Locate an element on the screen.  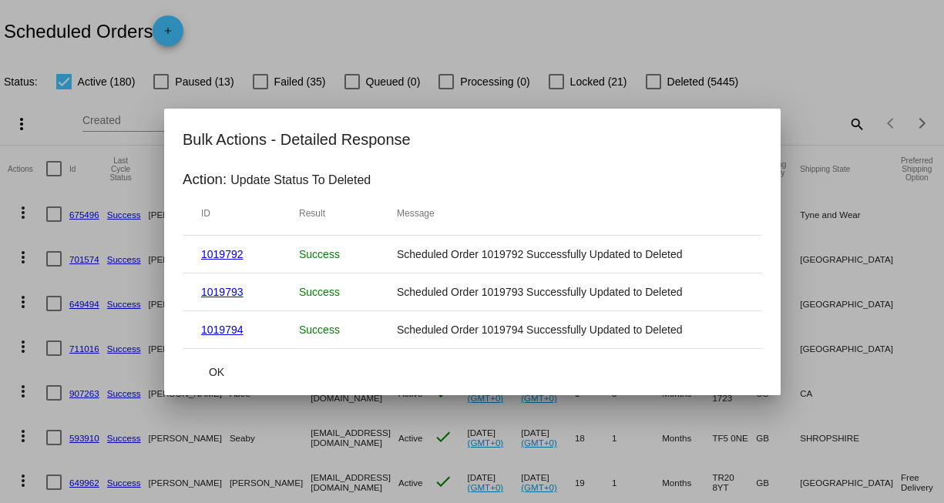
h3: Action: is located at coordinates (204, 180).